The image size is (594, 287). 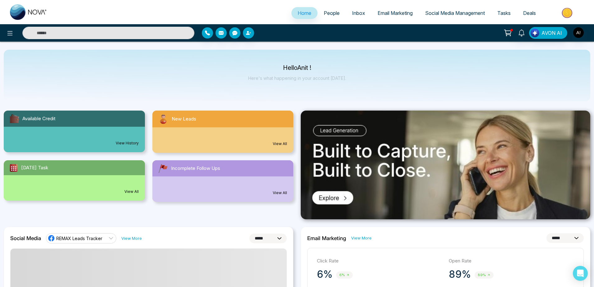 I want to click on span: Home, so click(x=305, y=13).